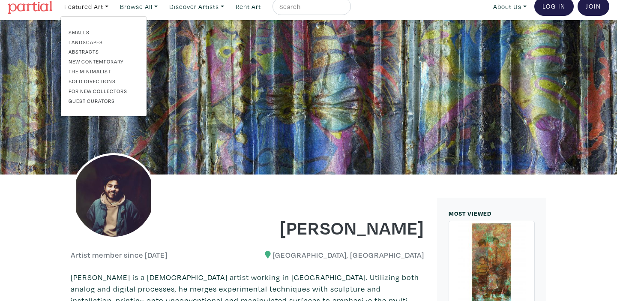 Image resolution: width=617 pixels, height=301 pixels. Describe the element at coordinates (470, 213) in the screenshot. I see `small: MOST VIEWED` at that location.